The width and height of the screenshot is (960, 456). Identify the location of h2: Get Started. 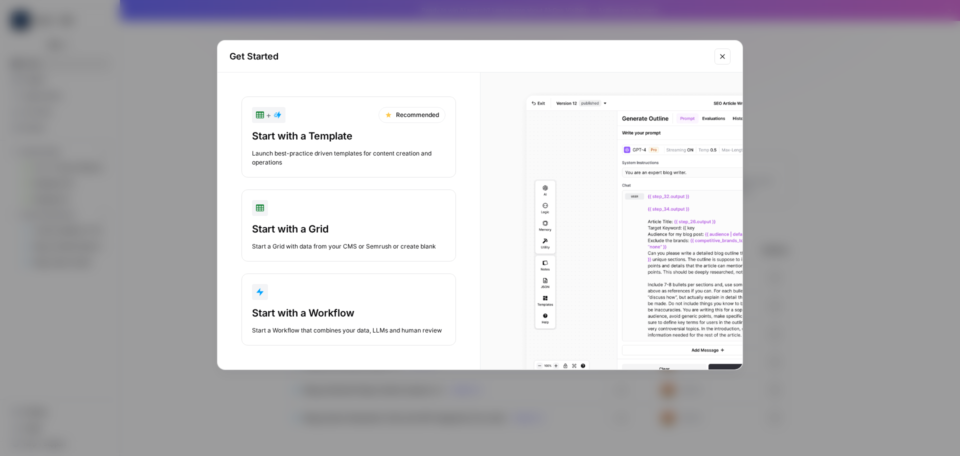
(469, 57).